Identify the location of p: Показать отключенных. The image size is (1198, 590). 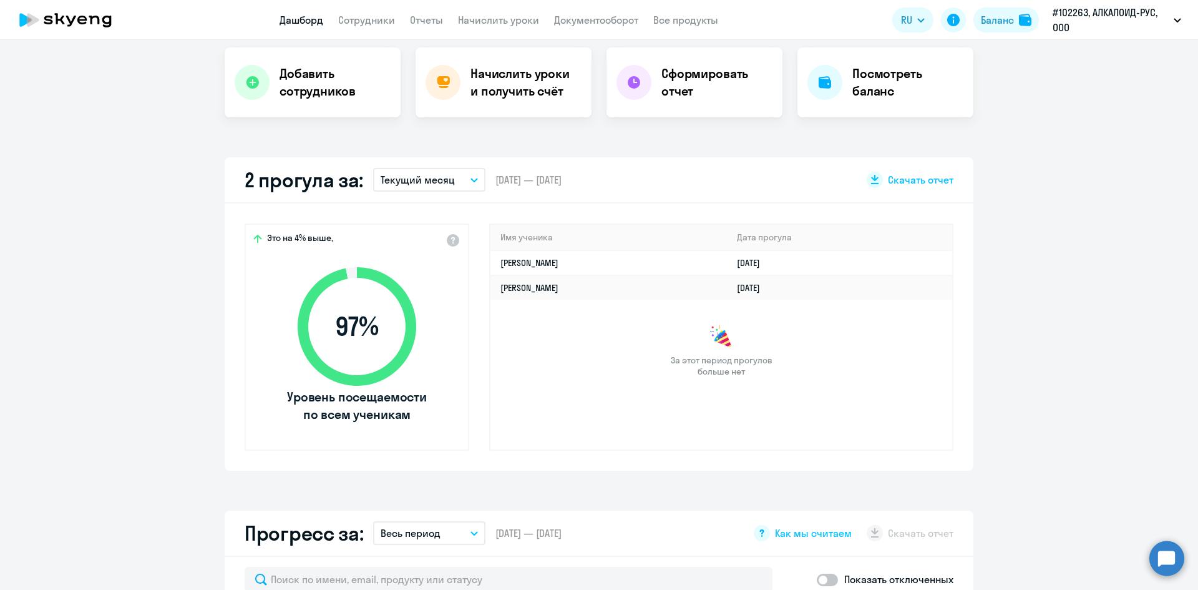
(899, 579).